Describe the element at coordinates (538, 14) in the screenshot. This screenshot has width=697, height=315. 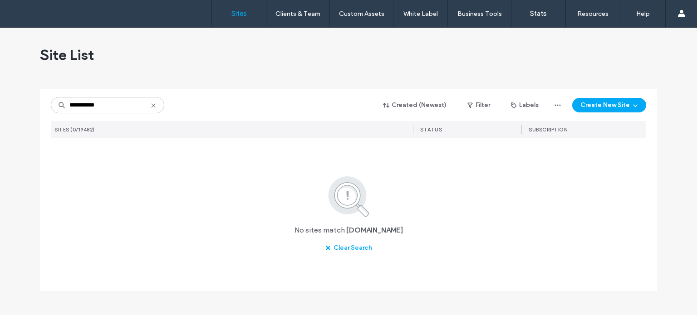
I see `label: Stats` at that location.